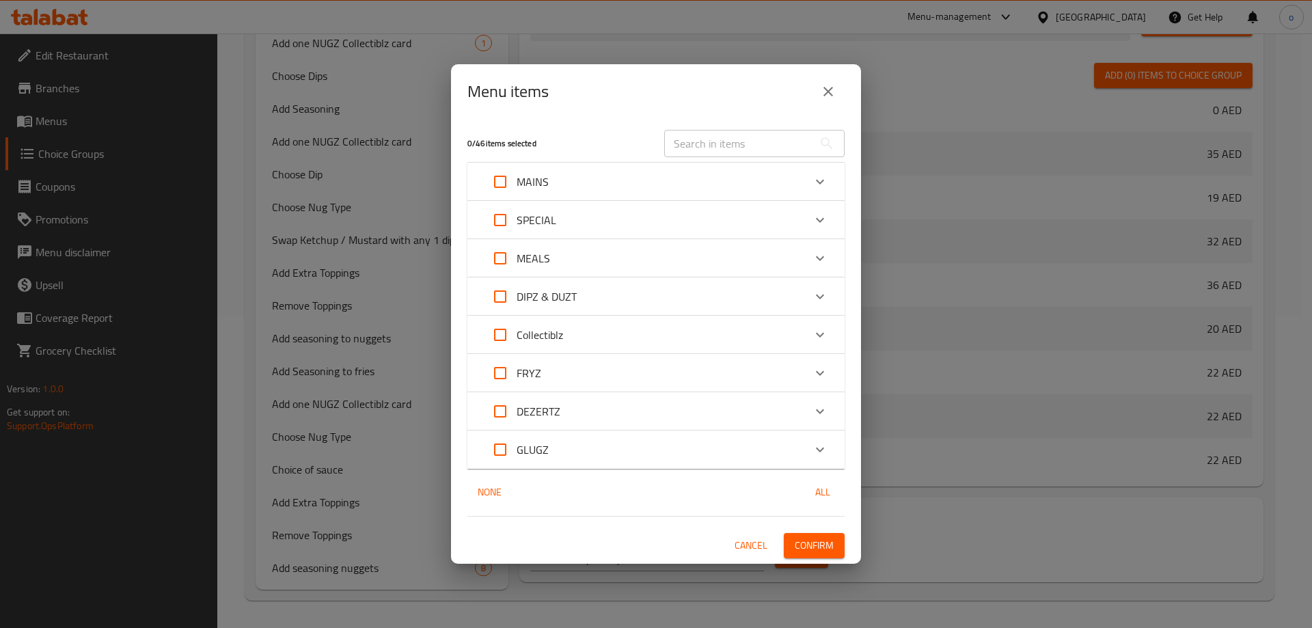  Describe the element at coordinates (814, 545) in the screenshot. I see `button: Confirm` at that location.